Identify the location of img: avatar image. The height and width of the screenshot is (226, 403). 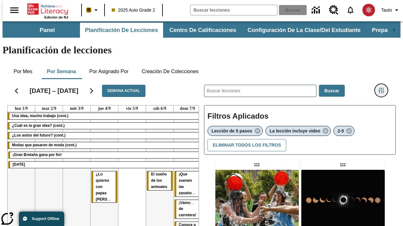
(368, 10).